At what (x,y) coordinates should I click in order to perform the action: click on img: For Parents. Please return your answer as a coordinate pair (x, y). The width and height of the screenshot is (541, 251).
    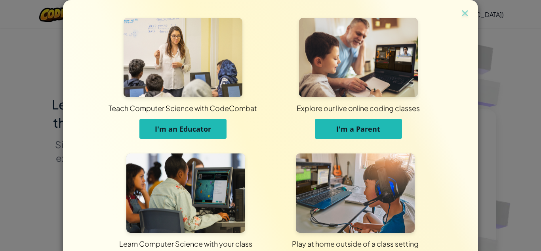
    Looking at the image, I should click on (358, 57).